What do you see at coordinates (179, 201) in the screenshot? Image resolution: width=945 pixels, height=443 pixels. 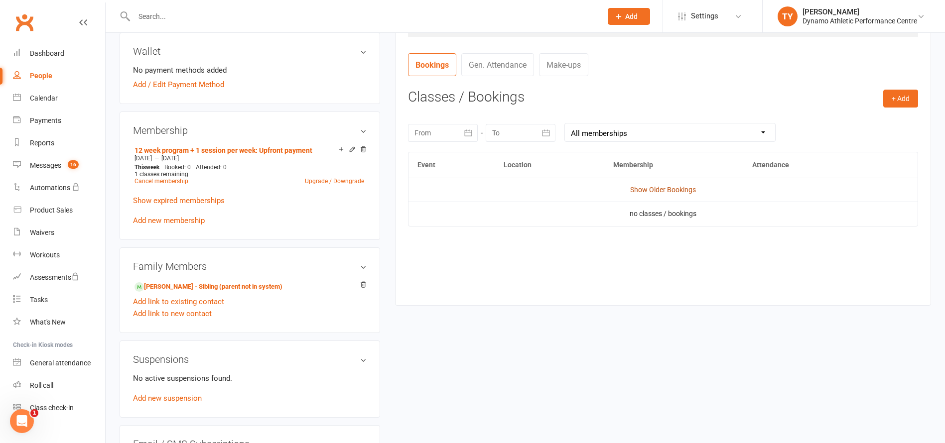 I see `a: Show expired memberships` at bounding box center [179, 201].